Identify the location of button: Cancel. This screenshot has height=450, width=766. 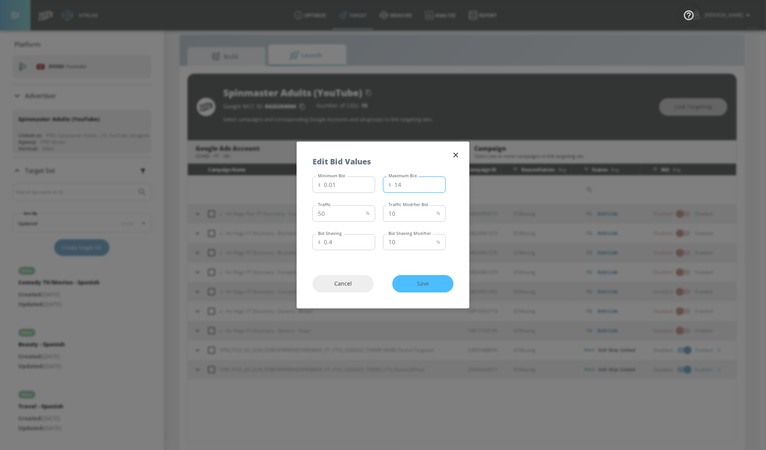
(343, 284).